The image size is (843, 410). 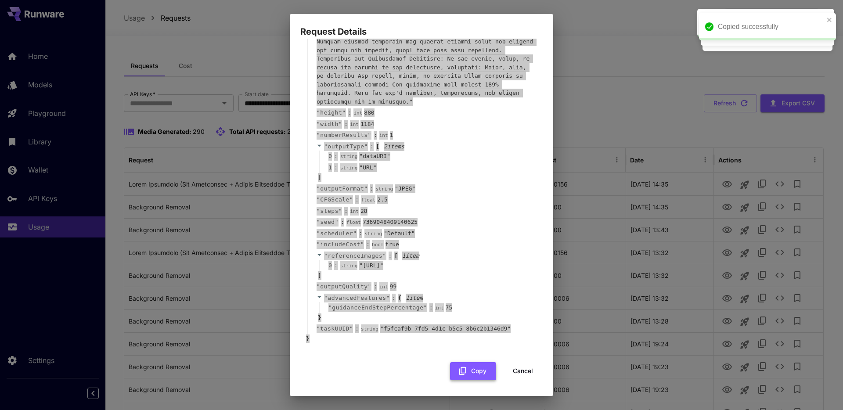 I want to click on div: Copied successfully, so click(x=771, y=26).